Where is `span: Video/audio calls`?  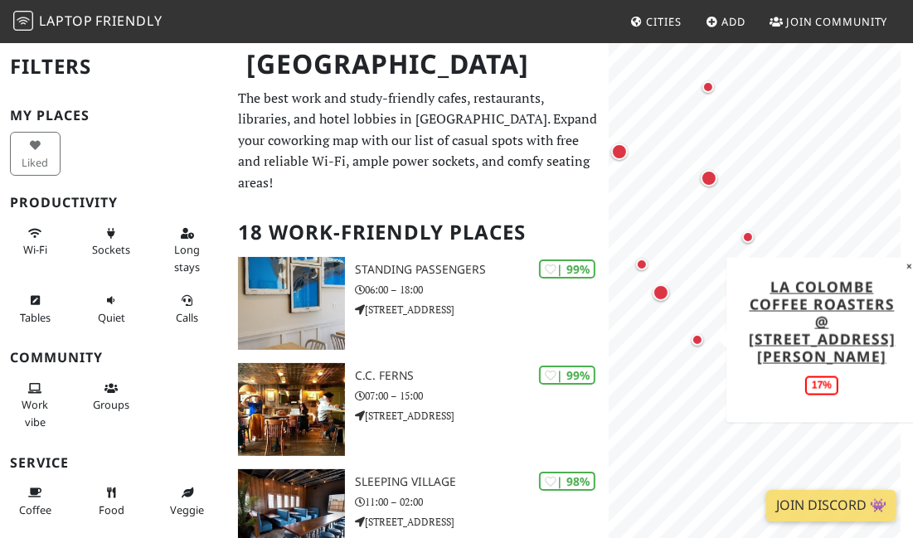
span: Video/audio calls is located at coordinates (187, 318).